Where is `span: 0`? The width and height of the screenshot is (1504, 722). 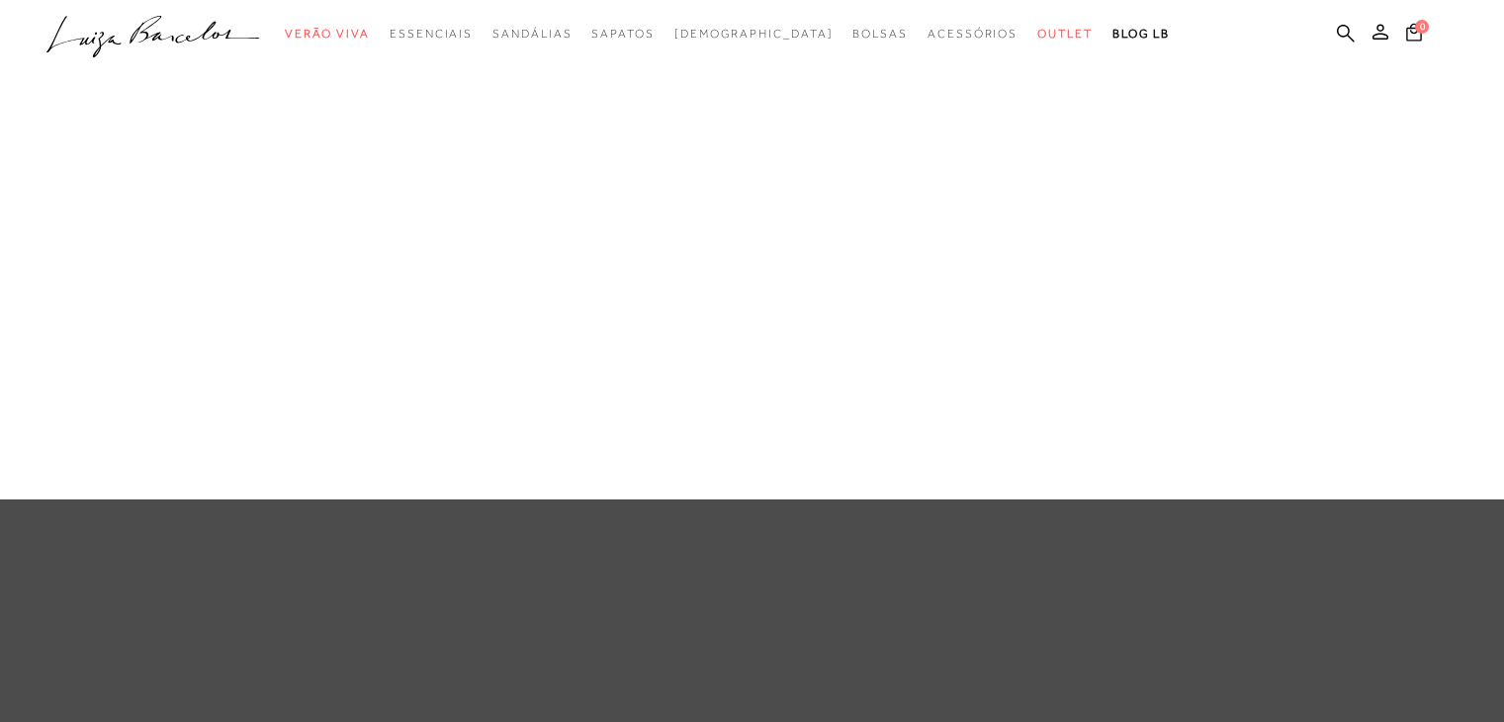 span: 0 is located at coordinates (1422, 27).